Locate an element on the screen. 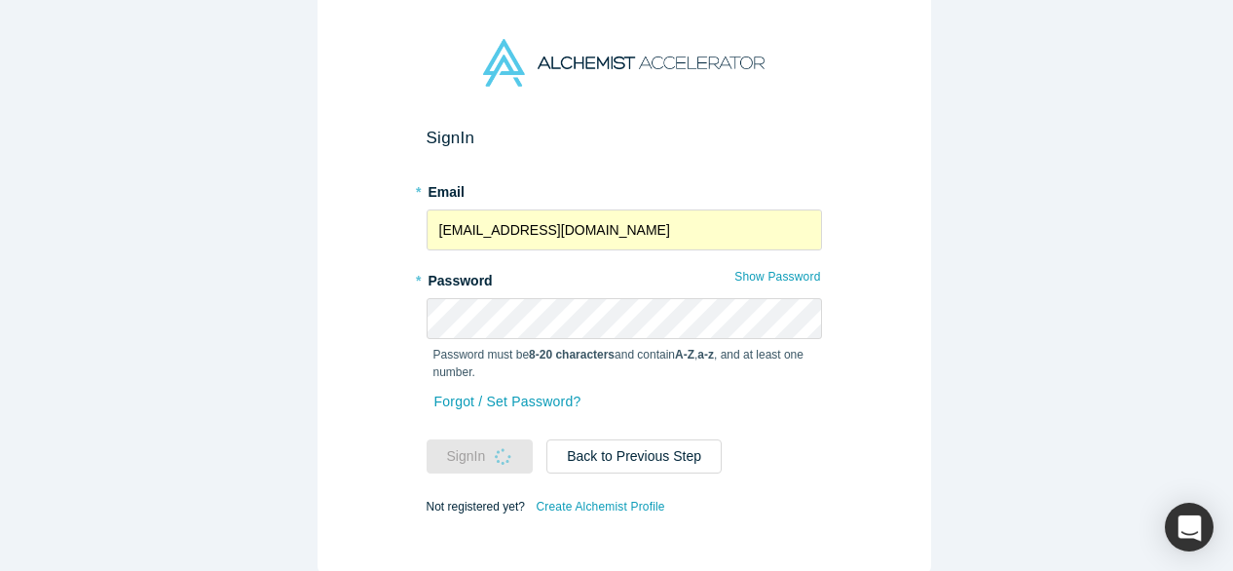 This screenshot has height=571, width=1233. strong: 8-20 characters is located at coordinates (572, 355).